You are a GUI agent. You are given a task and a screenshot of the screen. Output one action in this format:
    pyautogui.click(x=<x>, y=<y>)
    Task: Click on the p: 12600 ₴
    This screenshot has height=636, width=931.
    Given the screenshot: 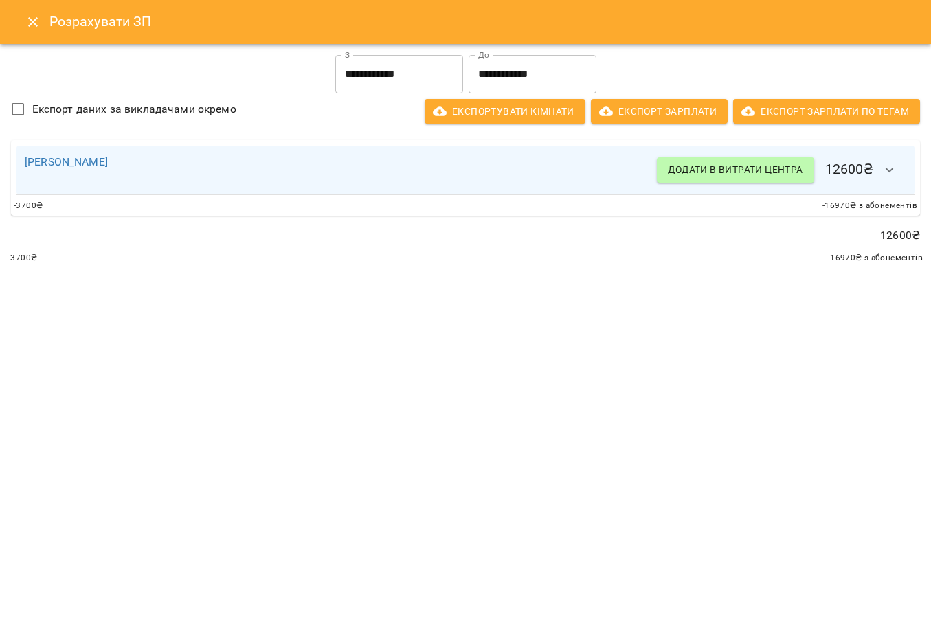 What is the action you would take?
    pyautogui.click(x=465, y=236)
    